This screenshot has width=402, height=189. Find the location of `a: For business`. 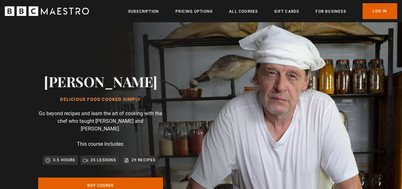

a: For business is located at coordinates (330, 11).